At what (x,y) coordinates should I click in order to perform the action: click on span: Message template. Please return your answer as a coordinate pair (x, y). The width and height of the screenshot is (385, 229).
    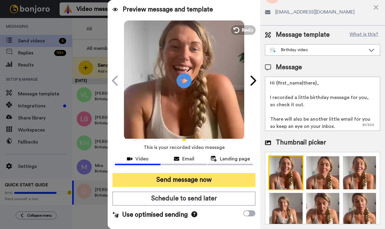
    Looking at the image, I should click on (302, 35).